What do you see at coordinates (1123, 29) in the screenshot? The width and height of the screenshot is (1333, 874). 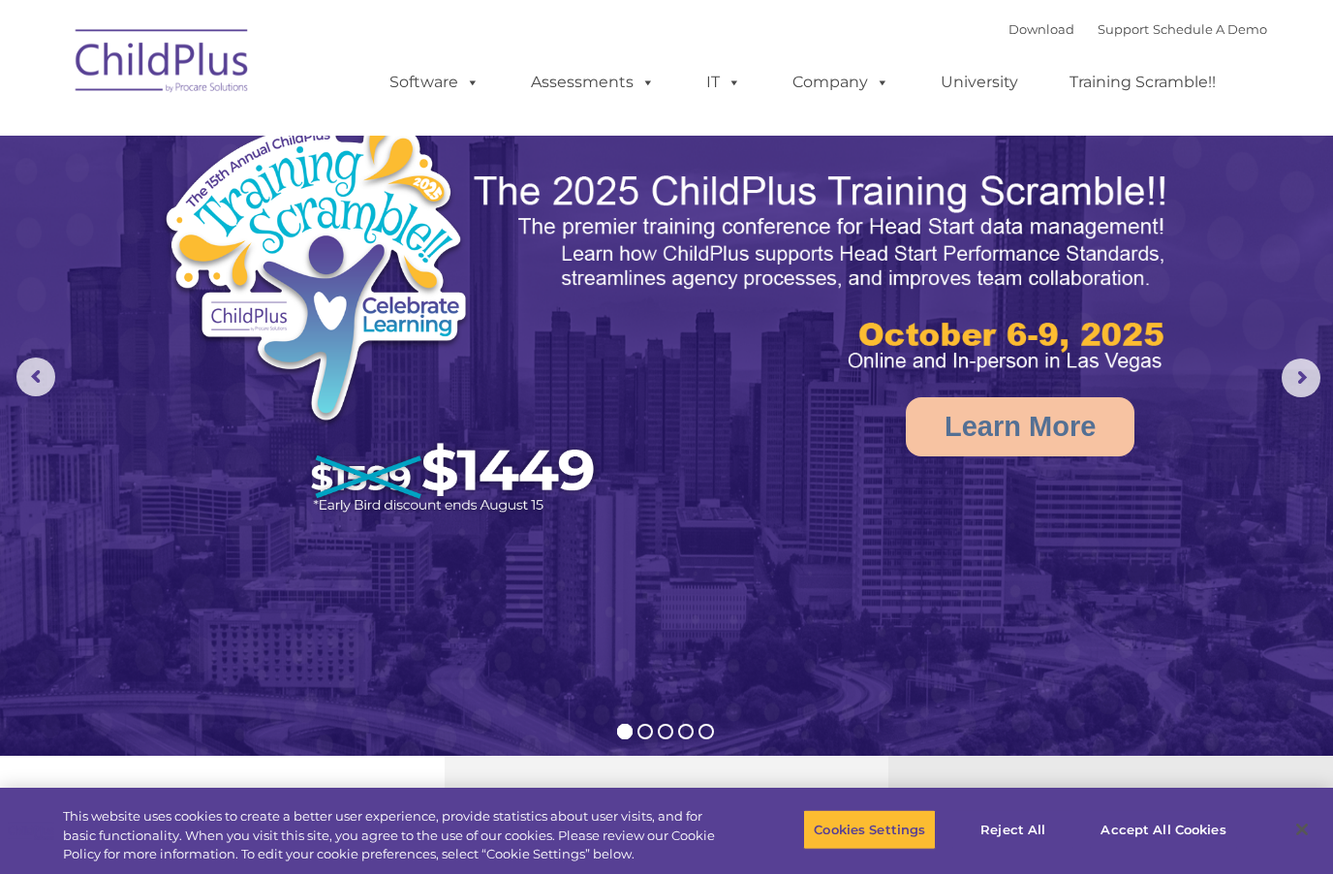 I see `a: Support` at bounding box center [1123, 29].